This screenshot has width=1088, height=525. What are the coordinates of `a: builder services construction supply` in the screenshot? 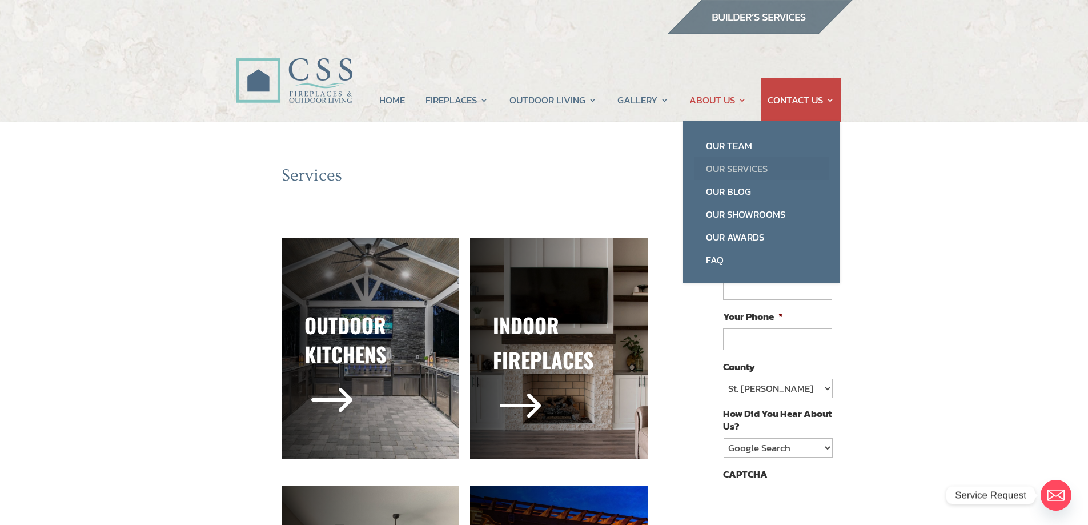 It's located at (759, 31).